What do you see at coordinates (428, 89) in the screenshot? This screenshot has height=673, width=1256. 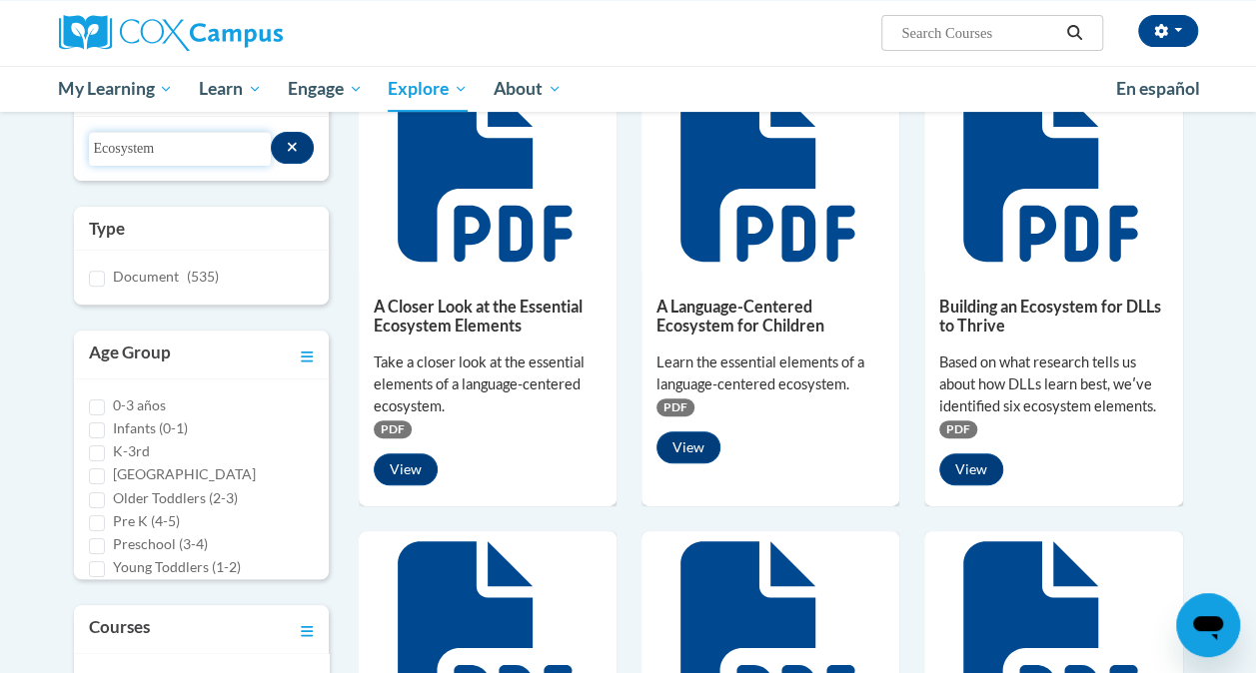 I see `a: Explore` at bounding box center [428, 89].